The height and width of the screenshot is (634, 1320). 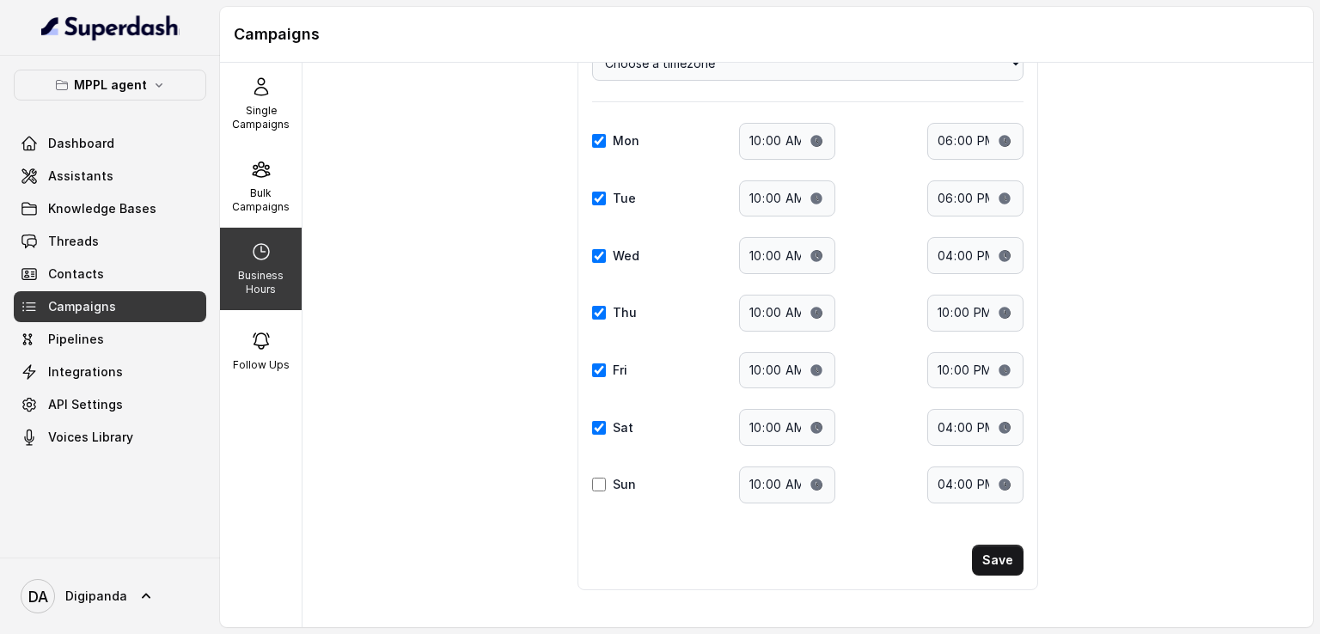 What do you see at coordinates (82, 307) in the screenshot?
I see `span: Campaigns` at bounding box center [82, 307].